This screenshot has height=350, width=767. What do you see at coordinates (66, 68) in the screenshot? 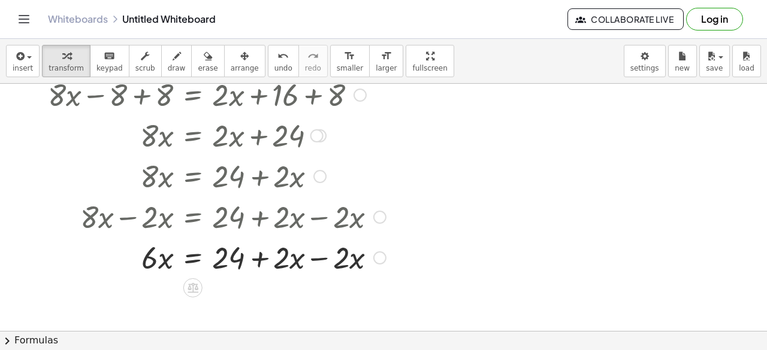
I see `span: transform` at bounding box center [66, 68].